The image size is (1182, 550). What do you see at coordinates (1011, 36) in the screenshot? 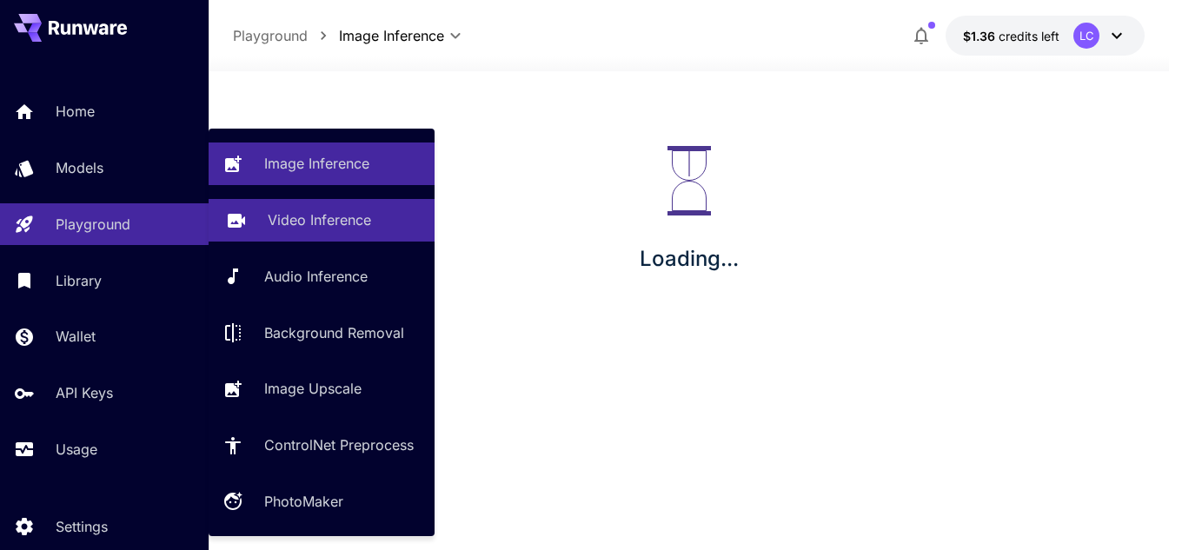
I see `div: $1.35775` at bounding box center [1011, 36].